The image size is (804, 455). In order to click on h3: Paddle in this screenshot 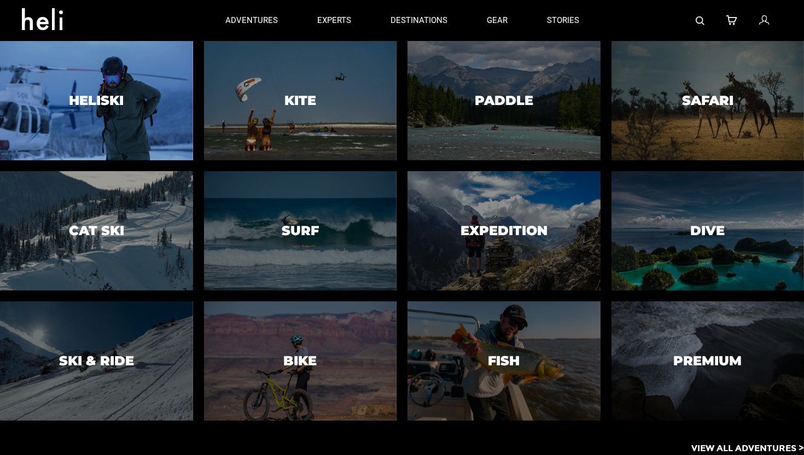, I will do `click(504, 101)`.